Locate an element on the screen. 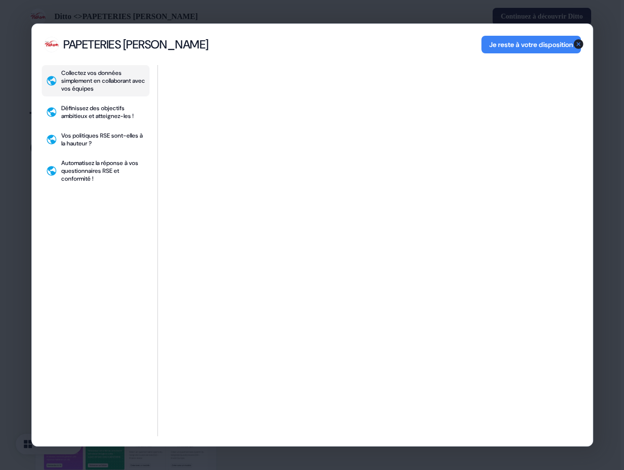 The width and height of the screenshot is (624, 470). button: Définissez des objectifs ambitieux et atteignez-les ! is located at coordinates (96, 112).